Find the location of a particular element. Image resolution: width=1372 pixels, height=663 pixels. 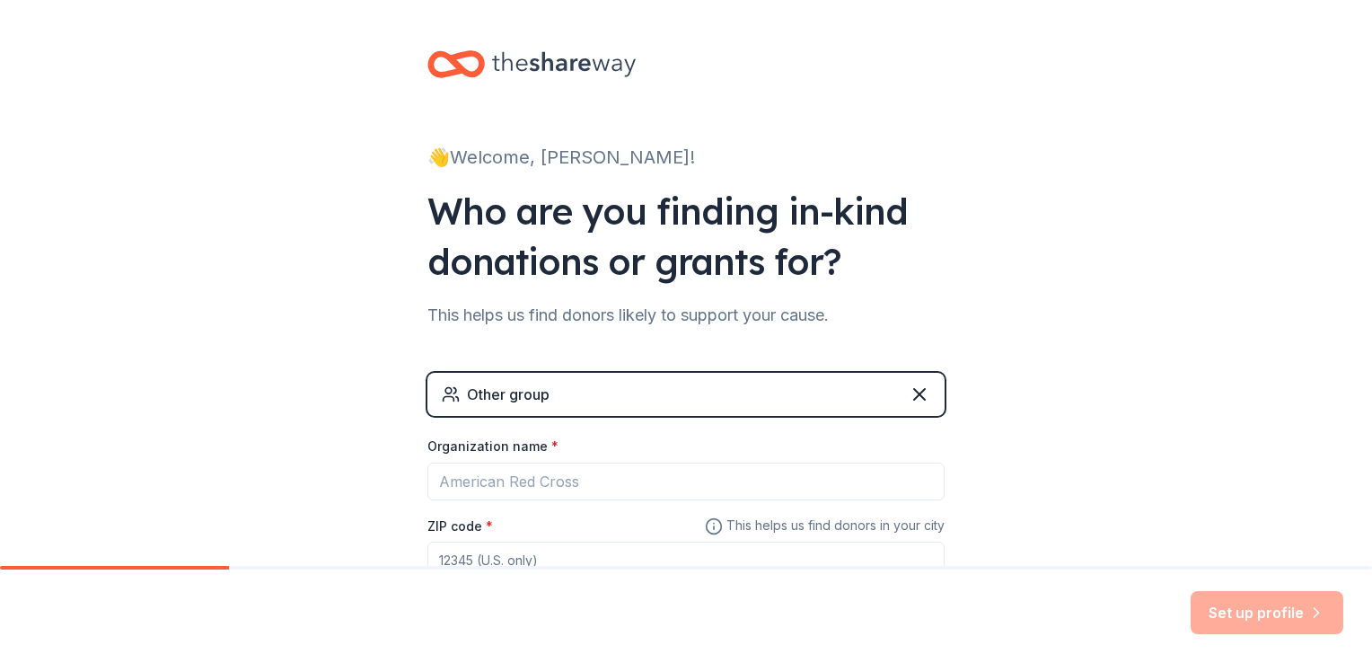

input: American Red Cross is located at coordinates (686, 481).